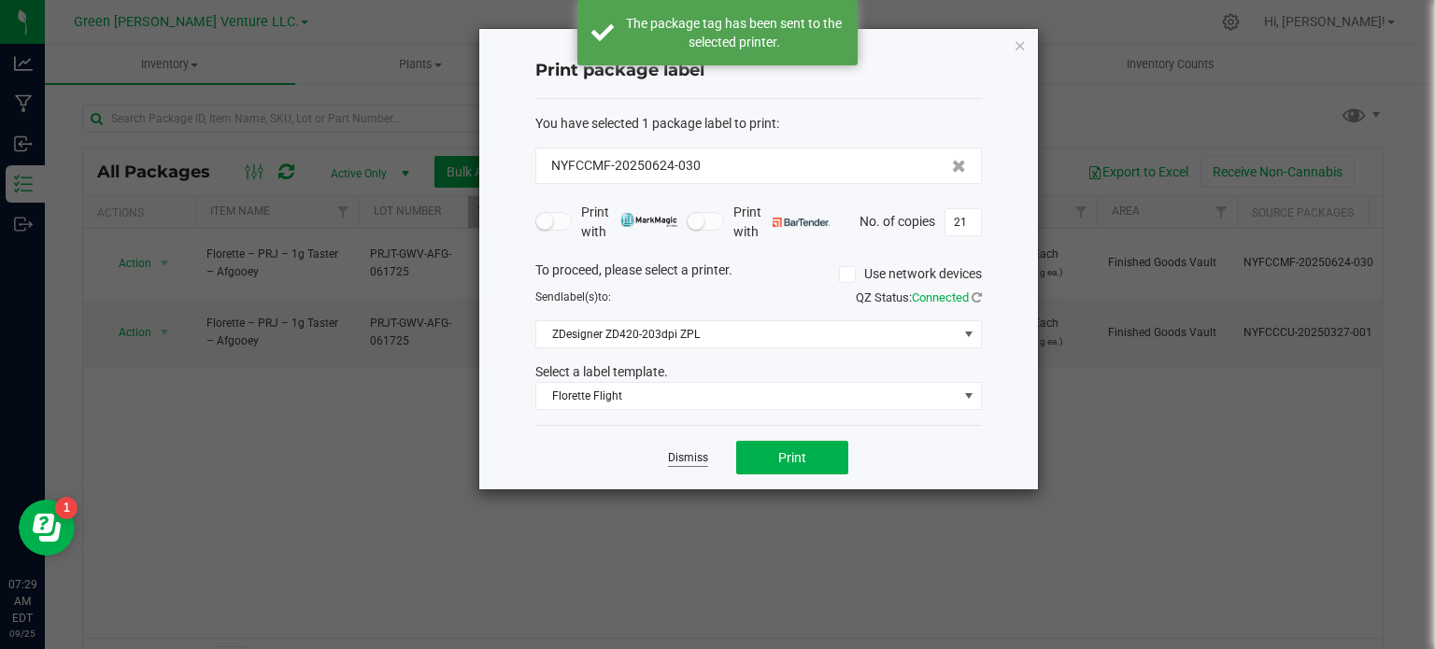  Describe the element at coordinates (801, 222) in the screenshot. I see `img: bartender.png` at that location.